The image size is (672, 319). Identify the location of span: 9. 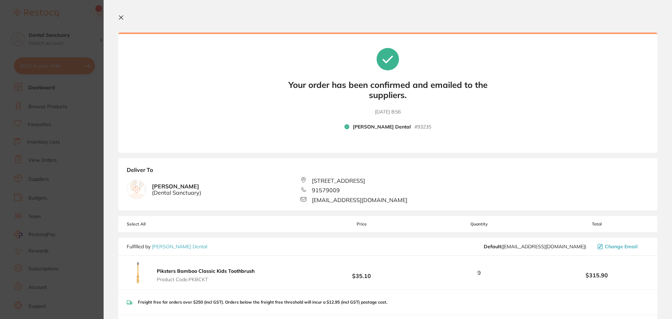
(479, 273).